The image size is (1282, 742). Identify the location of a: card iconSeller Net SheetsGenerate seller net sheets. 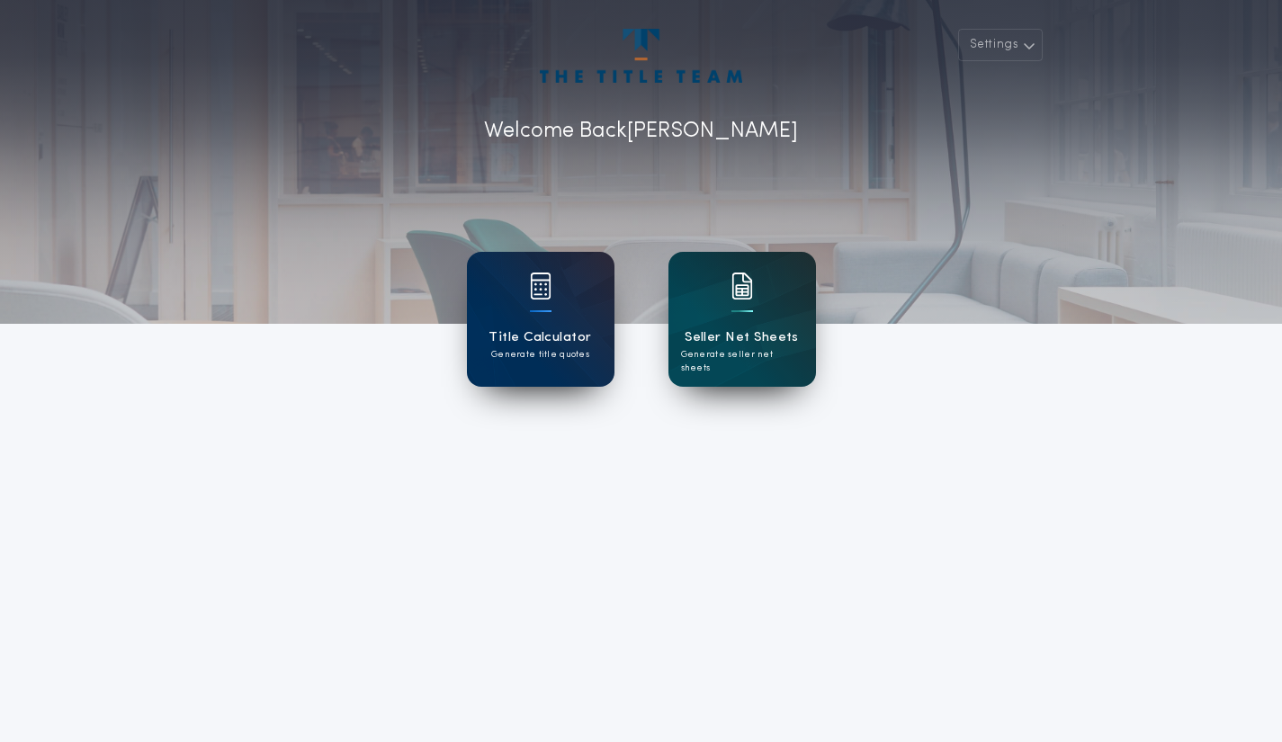
(742, 319).